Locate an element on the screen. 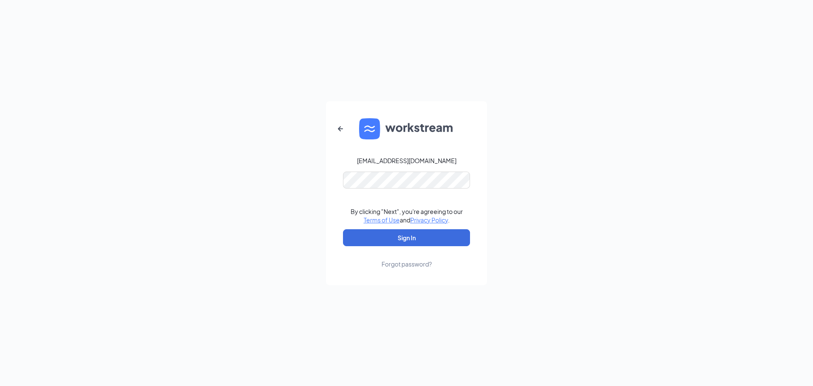 The width and height of the screenshot is (813, 386). a: Forgot password? is located at coordinates (407, 257).